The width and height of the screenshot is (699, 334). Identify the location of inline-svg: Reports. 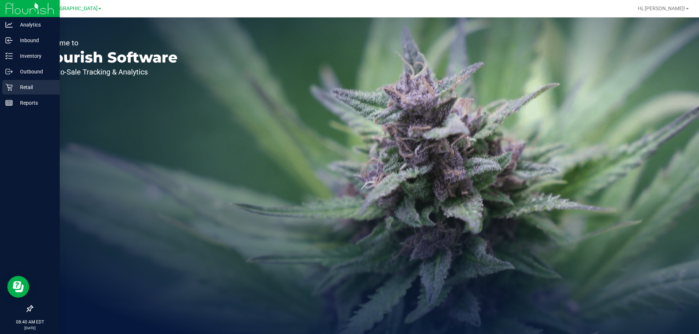
(9, 103).